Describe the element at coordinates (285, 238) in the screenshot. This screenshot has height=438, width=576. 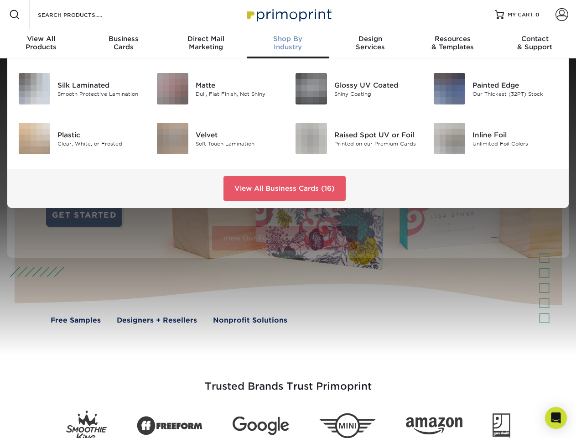
I see `a: View Our Full List of Products (28)` at that location.